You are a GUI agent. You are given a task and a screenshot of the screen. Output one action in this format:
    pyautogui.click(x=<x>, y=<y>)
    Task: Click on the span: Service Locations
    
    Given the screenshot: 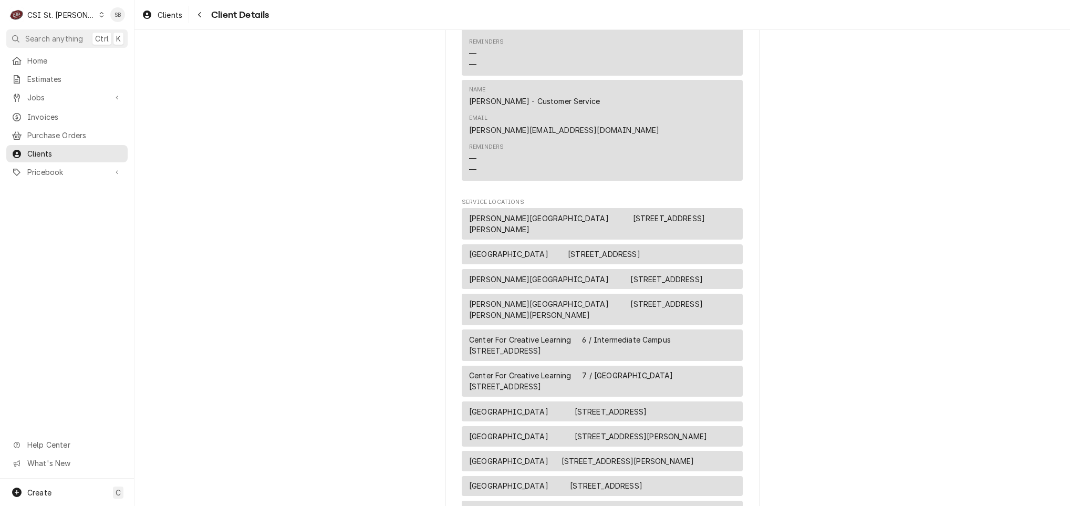 What is the action you would take?
    pyautogui.click(x=602, y=202)
    